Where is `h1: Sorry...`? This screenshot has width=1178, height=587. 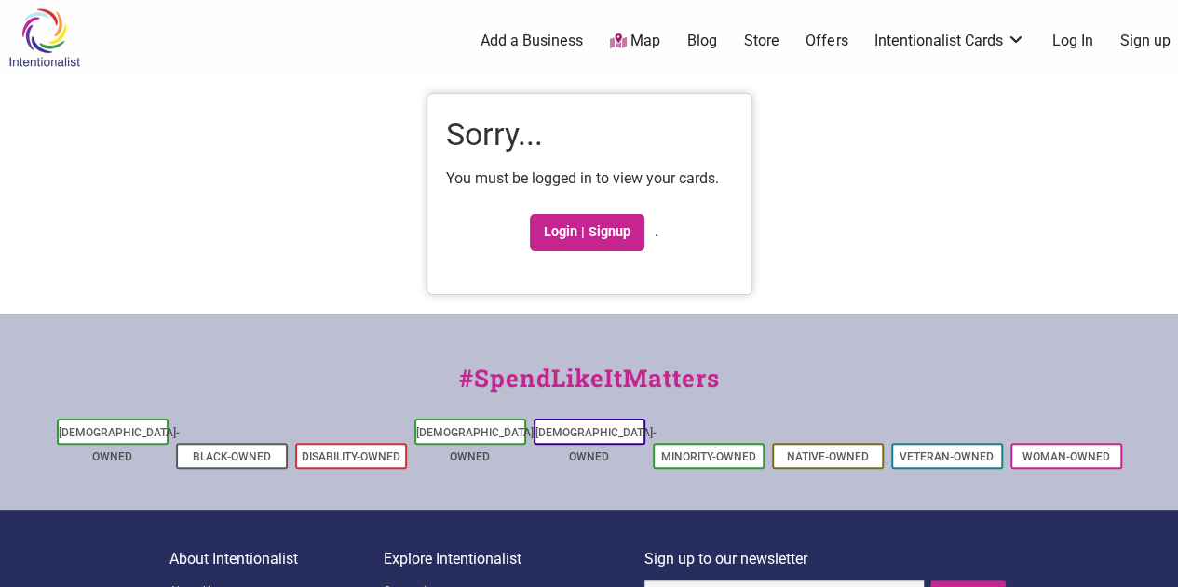 h1: Sorry... is located at coordinates (589, 135).